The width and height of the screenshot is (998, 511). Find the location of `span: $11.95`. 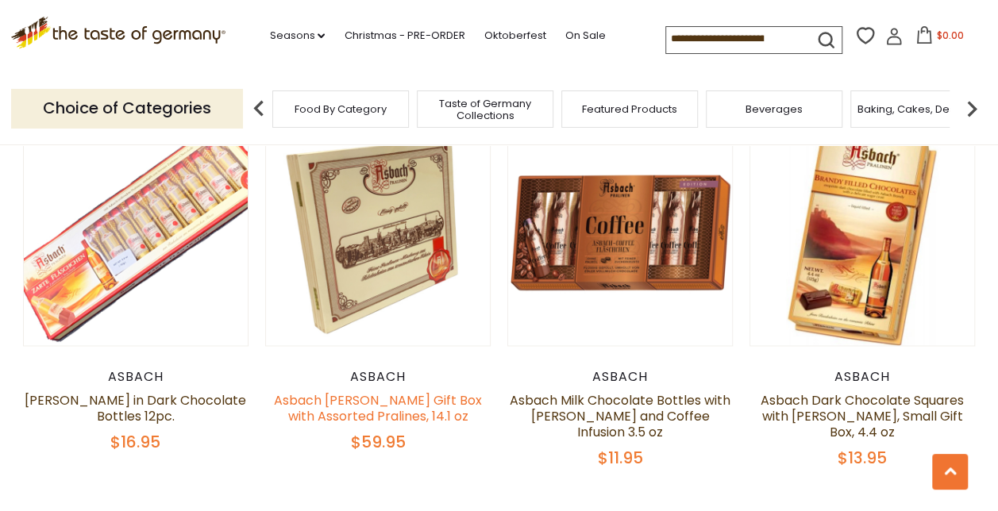

span: $11.95 is located at coordinates (620, 458).